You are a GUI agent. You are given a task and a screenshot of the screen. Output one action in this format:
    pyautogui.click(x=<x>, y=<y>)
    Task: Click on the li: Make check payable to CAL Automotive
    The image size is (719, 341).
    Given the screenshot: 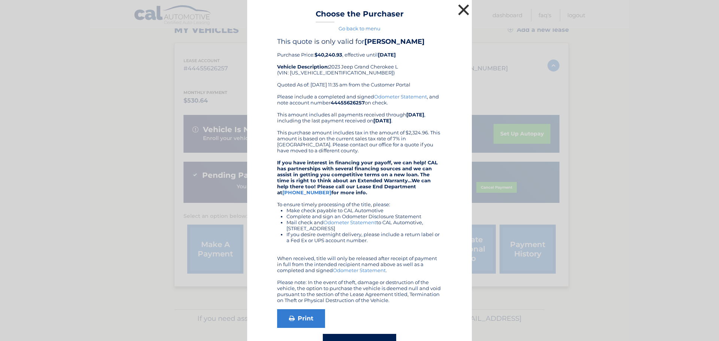 What is the action you would take?
    pyautogui.click(x=364, y=210)
    